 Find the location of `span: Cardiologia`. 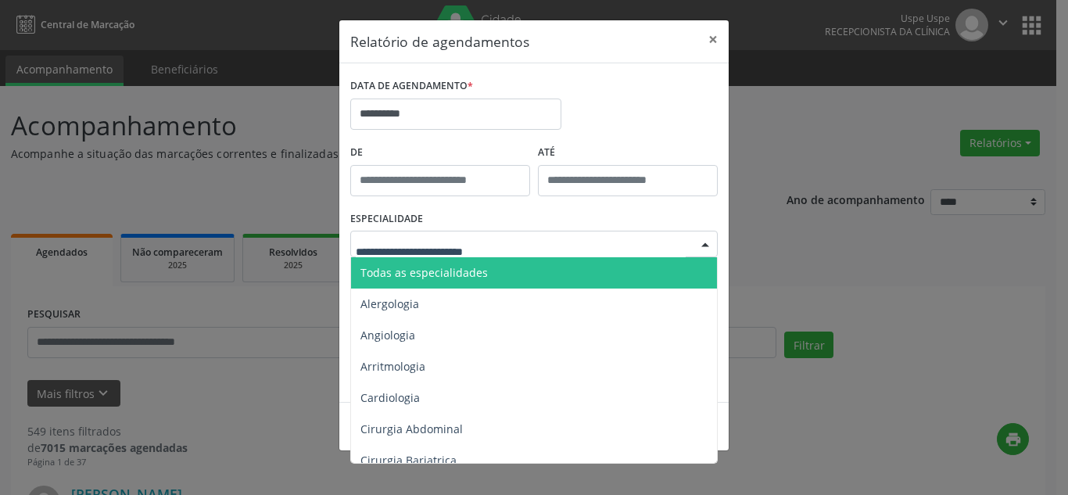

span: Cardiologia is located at coordinates (390, 397).